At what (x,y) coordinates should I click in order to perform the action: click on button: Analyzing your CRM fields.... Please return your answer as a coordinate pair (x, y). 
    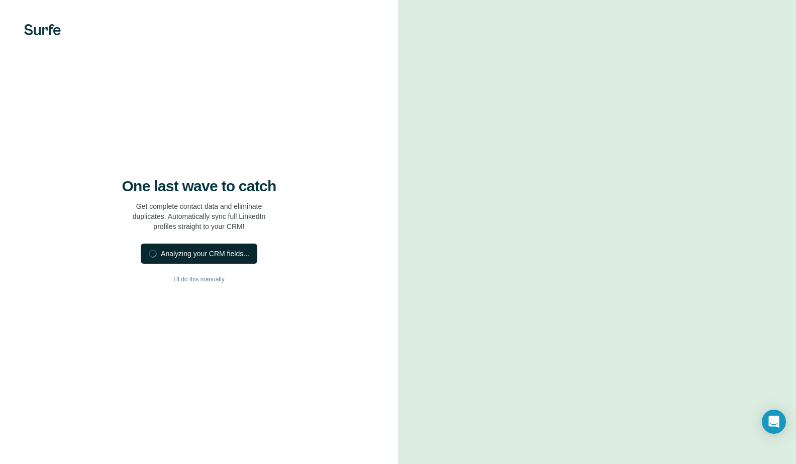
    Looking at the image, I should click on (199, 253).